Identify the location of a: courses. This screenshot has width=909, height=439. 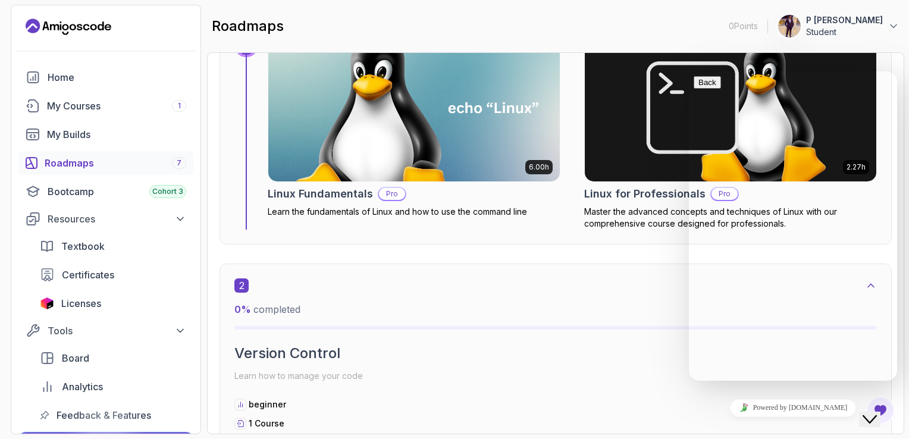
(106, 106).